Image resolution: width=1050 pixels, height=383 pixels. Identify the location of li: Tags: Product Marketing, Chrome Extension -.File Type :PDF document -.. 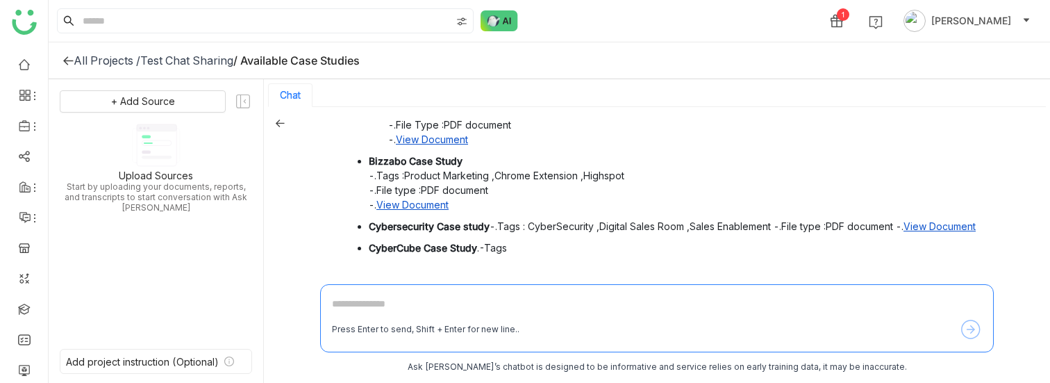
(686, 124).